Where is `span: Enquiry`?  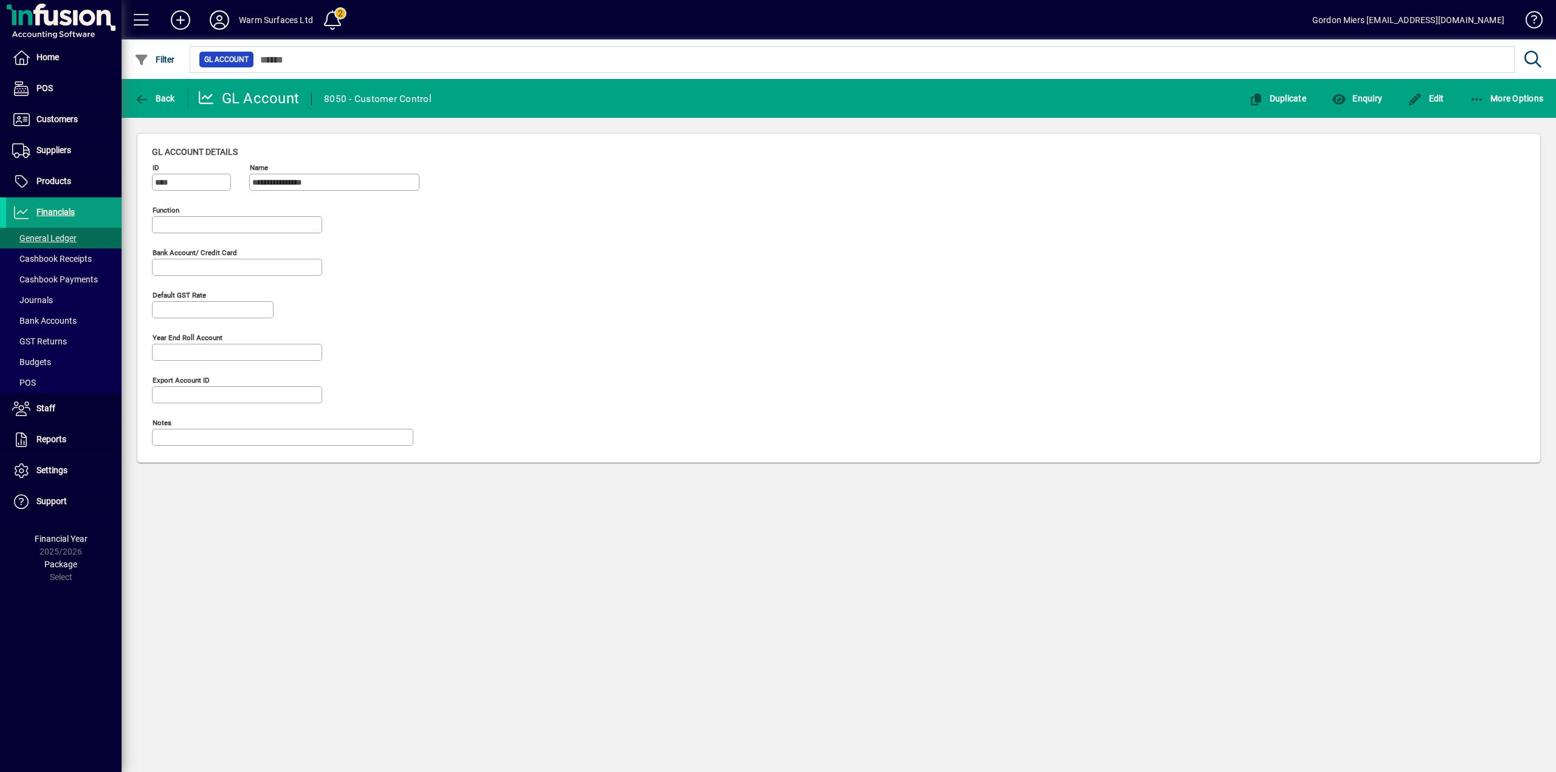
span: Enquiry is located at coordinates (1356, 98).